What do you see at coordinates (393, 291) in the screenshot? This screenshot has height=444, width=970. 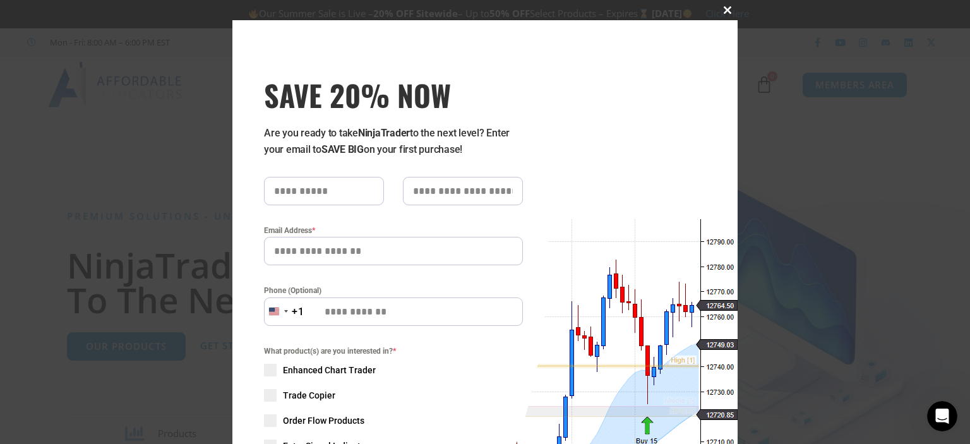 I see `label: Phone (Optional)` at bounding box center [393, 291].